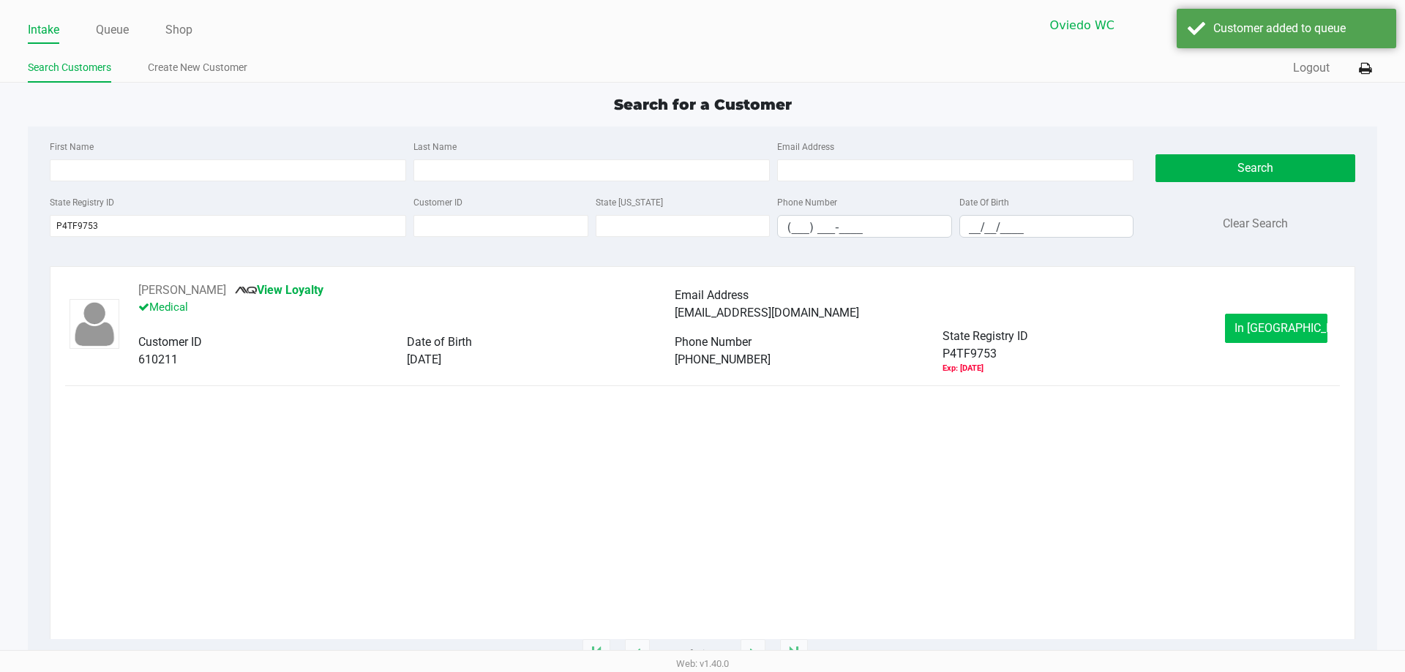 The image size is (1405, 672). What do you see at coordinates (439, 342) in the screenshot?
I see `span: Date of Birth` at bounding box center [439, 342].